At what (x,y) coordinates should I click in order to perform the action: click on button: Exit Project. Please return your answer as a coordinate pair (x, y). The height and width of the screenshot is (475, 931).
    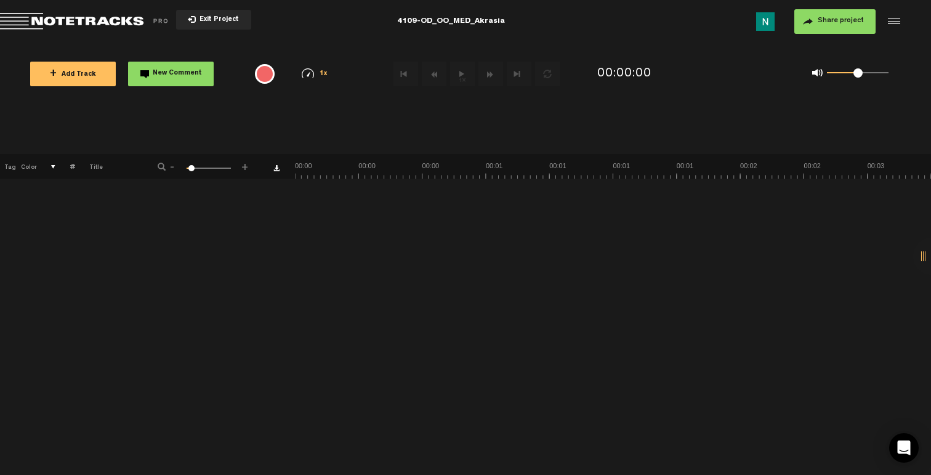
    Looking at the image, I should click on (214, 20).